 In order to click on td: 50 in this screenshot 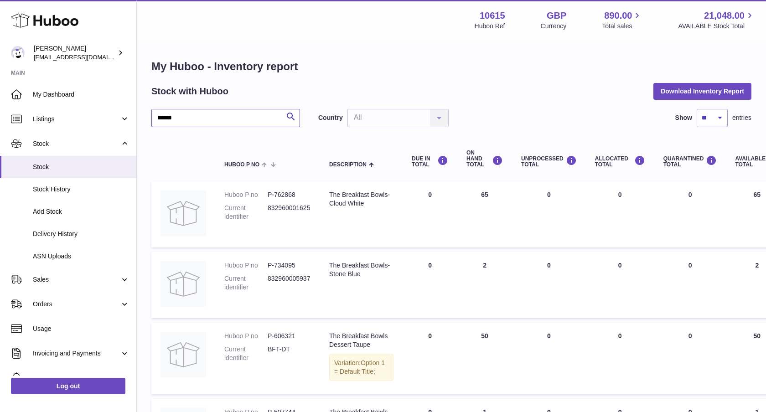, I will do `click(485, 359)`.